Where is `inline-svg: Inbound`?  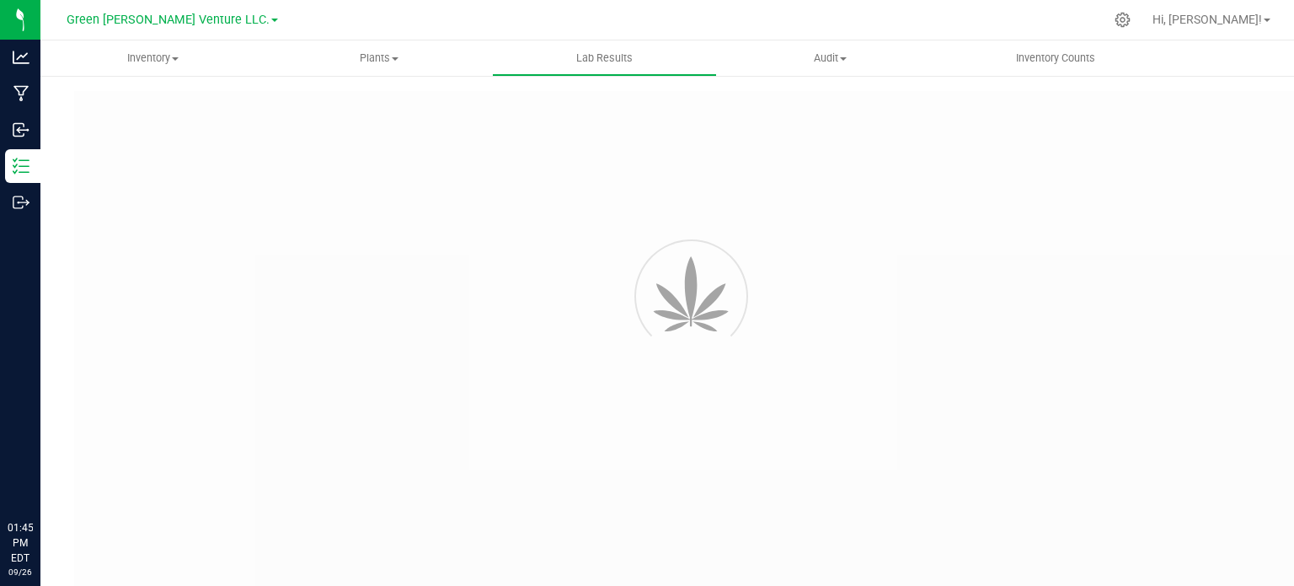 inline-svg: Inbound is located at coordinates (21, 130).